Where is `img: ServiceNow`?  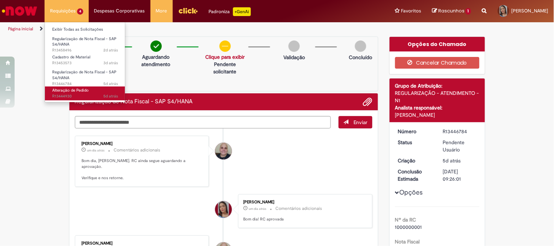
img: ServiceNow is located at coordinates (19, 11).